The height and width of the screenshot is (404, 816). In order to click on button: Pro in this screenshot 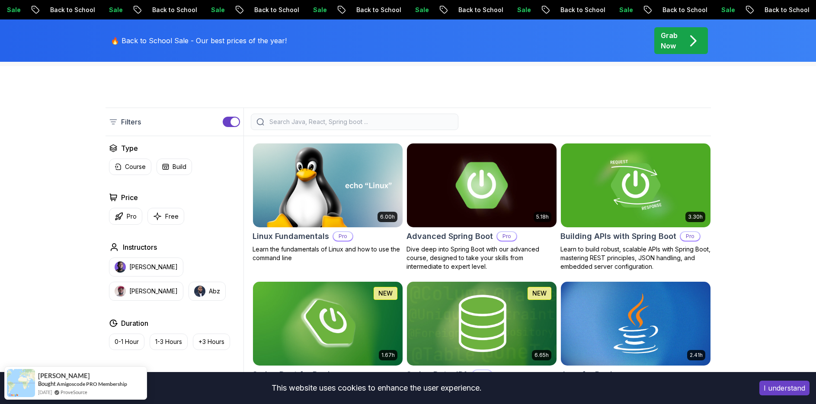, I will do `click(125, 216)`.